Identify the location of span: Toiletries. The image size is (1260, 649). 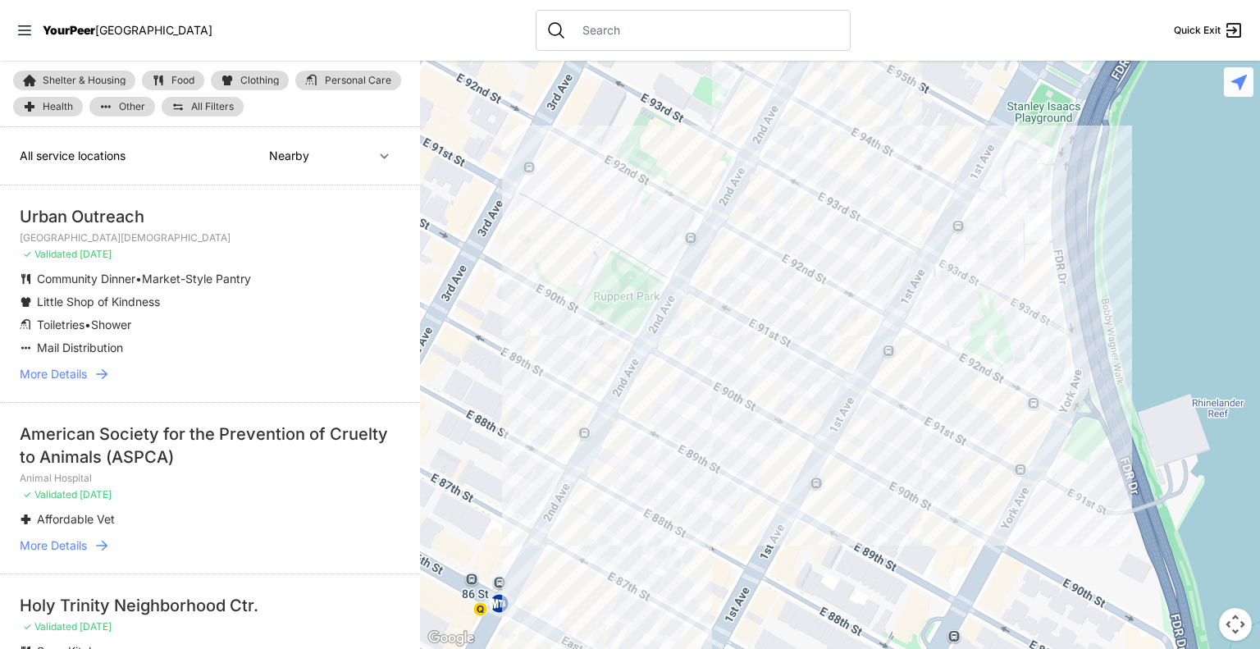
(61, 324).